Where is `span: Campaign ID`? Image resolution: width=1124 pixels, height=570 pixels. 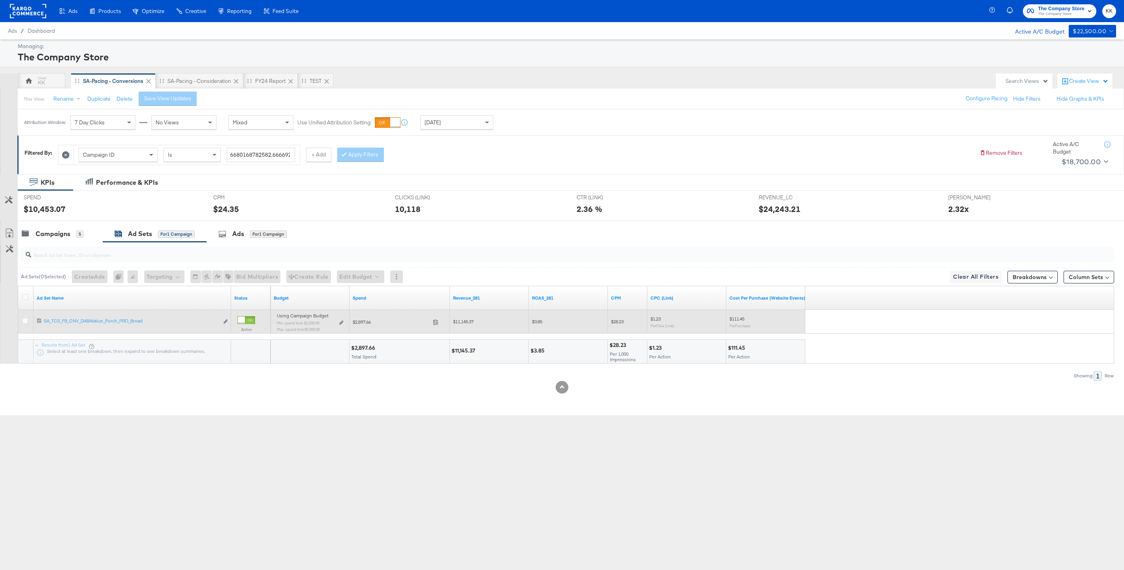
span: Campaign ID is located at coordinates (99, 155).